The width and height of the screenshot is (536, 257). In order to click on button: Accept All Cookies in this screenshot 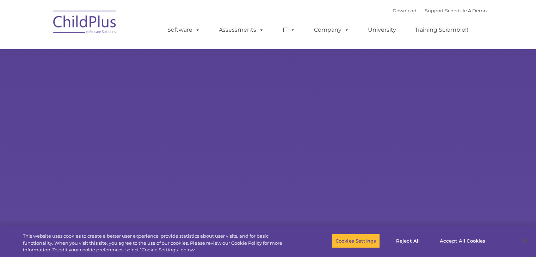, I will do `click(462, 241)`.